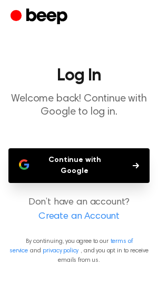 The width and height of the screenshot is (158, 306). Describe the element at coordinates (79, 250) in the screenshot. I see `p: By continuing, you agree to our and , and you opt in to receive emails from us.` at that location.